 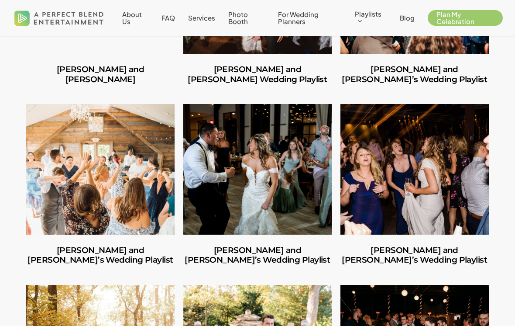 I want to click on a: Blog, so click(x=407, y=18).